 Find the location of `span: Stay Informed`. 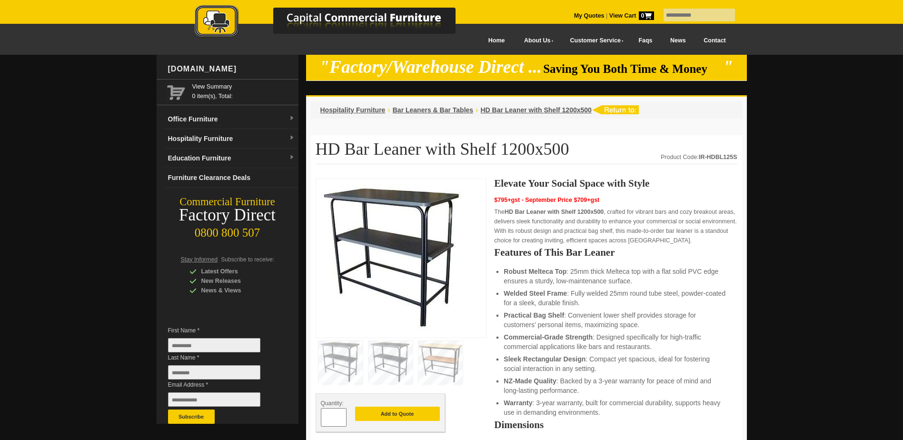

span: Stay Informed is located at coordinates (199, 259).